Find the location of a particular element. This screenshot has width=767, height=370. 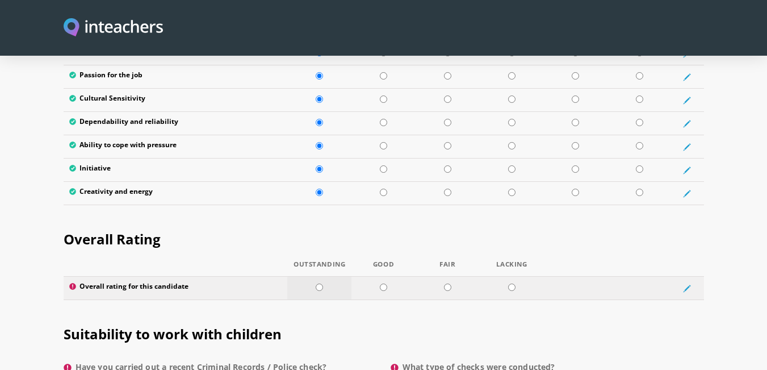

label: Ability to cope with pressure is located at coordinates (175, 146).